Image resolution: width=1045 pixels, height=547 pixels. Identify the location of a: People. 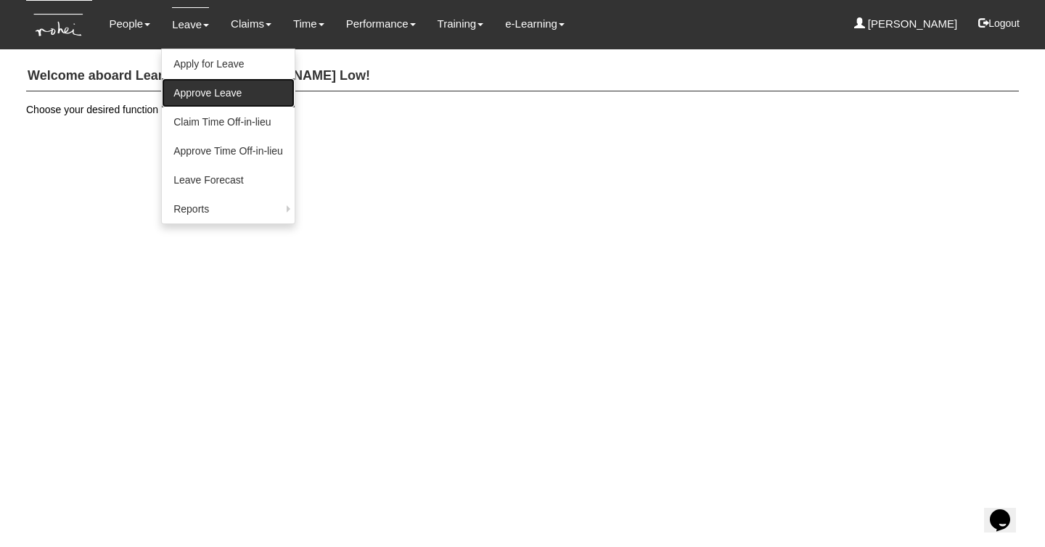
(129, 24).